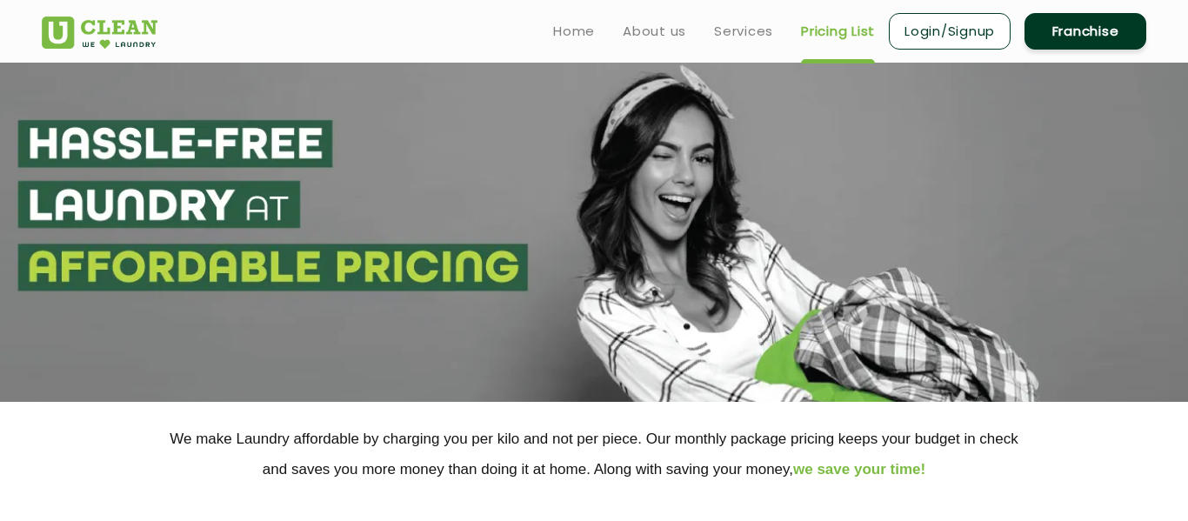 This screenshot has width=1188, height=521. Describe the element at coordinates (594, 454) in the screenshot. I see `p: We make Laundry affordable by charging you per kilo and not per piece. Our monthly package pricin...` at that location.